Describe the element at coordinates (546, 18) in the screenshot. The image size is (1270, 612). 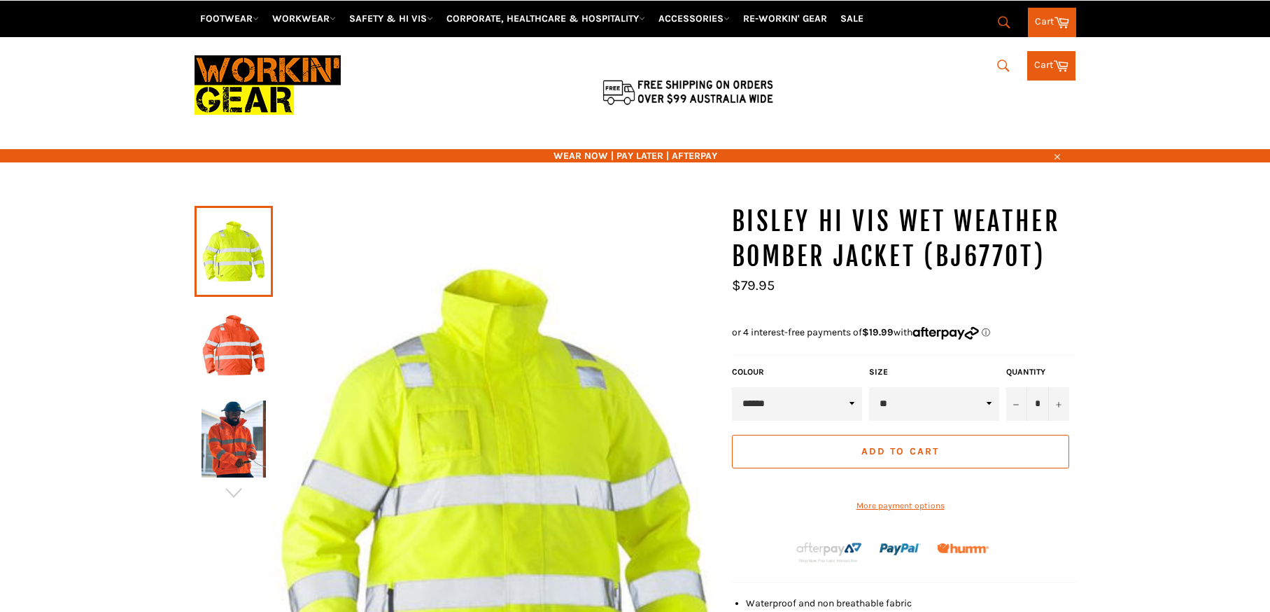
I see `a: CORPORATE, HEALTHCARE & HOSPITALITY` at that location.